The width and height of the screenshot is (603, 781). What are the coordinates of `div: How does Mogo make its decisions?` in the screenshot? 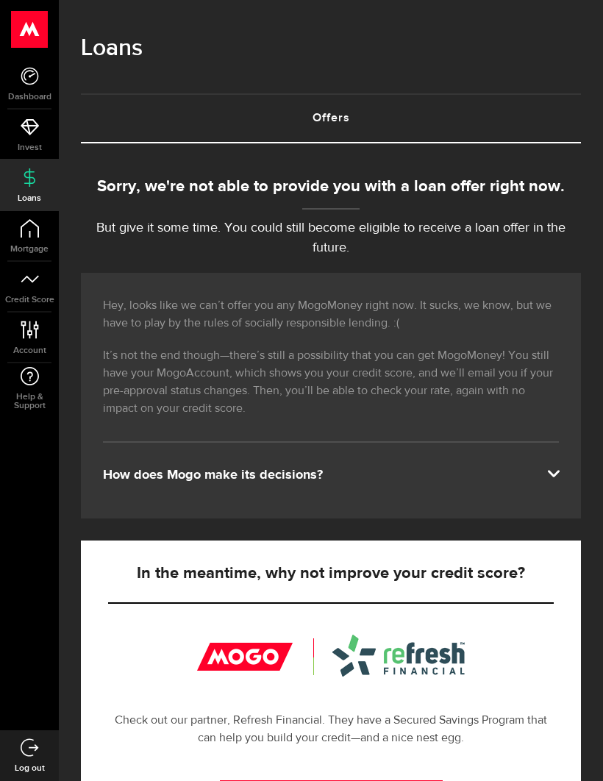 It's located at (331, 475).